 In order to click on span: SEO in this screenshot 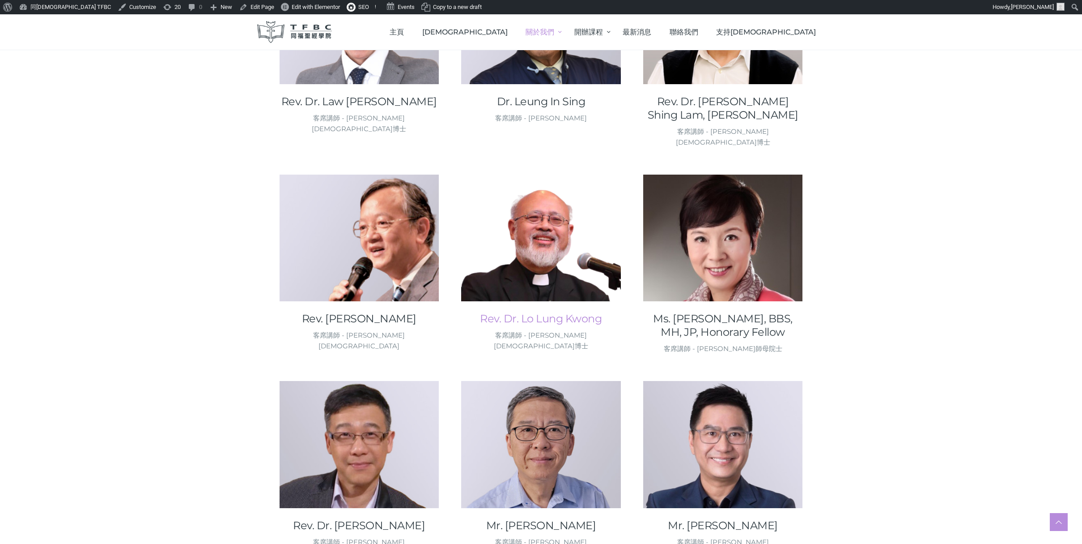, I will do `click(364, 7)`.